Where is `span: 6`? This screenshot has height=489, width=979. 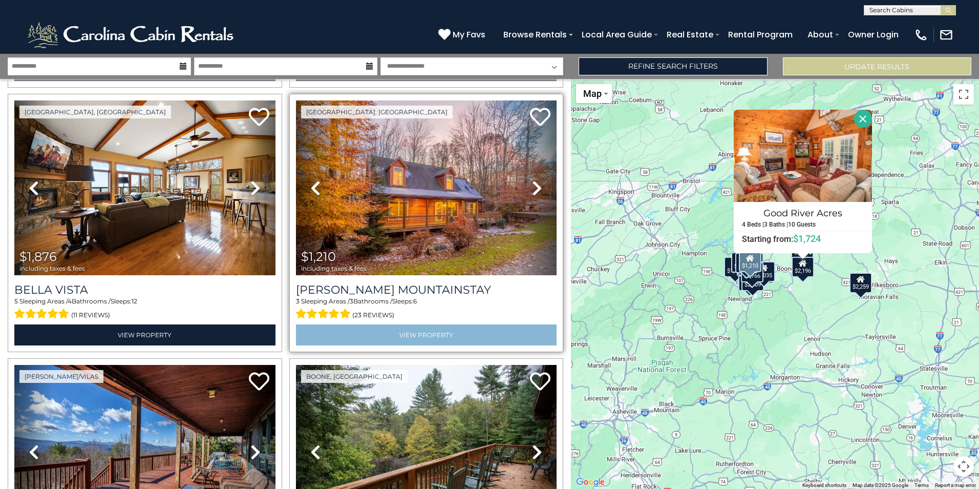
span: 6 is located at coordinates (415, 301).